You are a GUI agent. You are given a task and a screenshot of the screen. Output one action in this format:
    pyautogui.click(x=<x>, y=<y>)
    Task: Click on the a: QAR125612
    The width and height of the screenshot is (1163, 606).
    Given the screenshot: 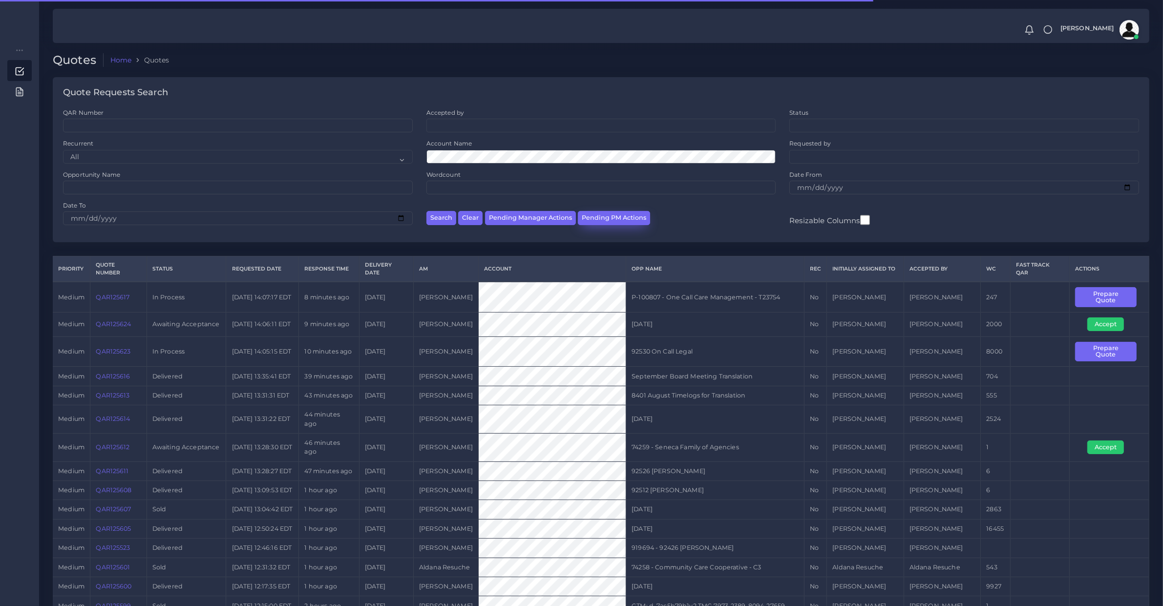 What is the action you would take?
    pyautogui.click(x=112, y=447)
    